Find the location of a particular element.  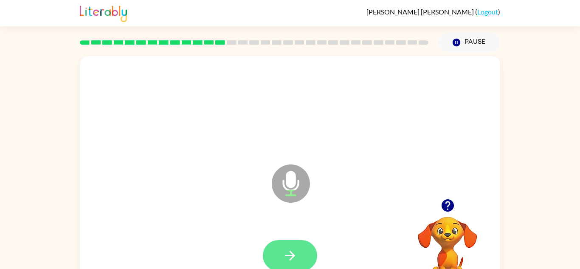

img: Literably is located at coordinates (103, 13).